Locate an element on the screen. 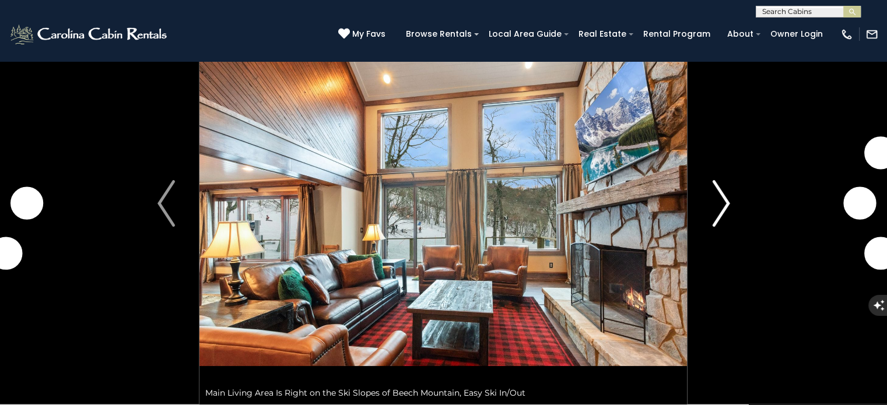 The width and height of the screenshot is (887, 405). img: mail-regular-white.png is located at coordinates (872, 34).